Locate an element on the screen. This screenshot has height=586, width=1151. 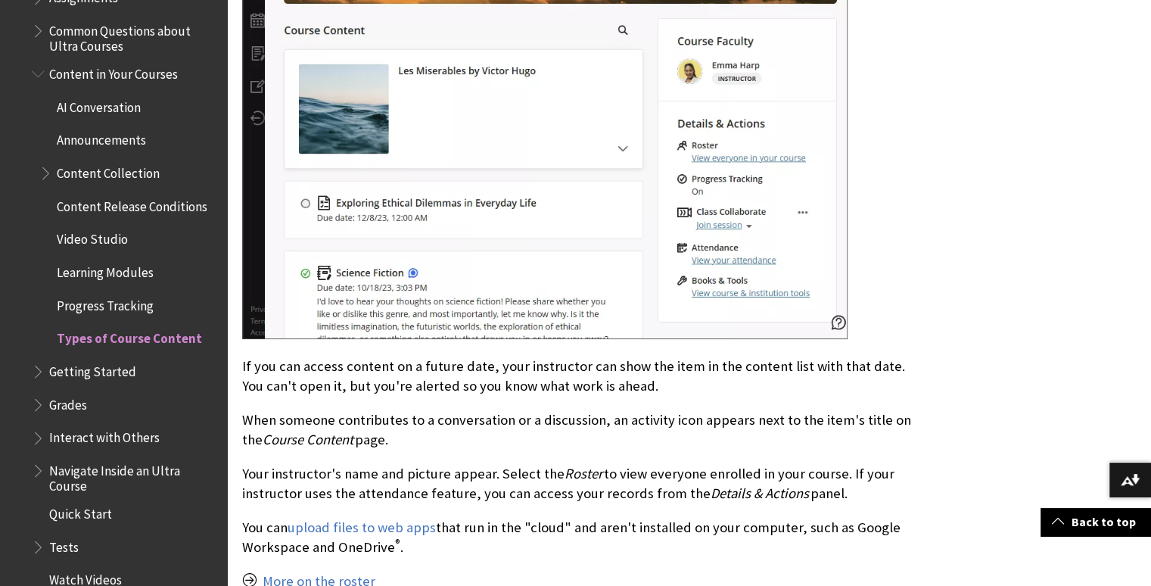
span: Navigate Inside an Ultra Course is located at coordinates (132, 475).